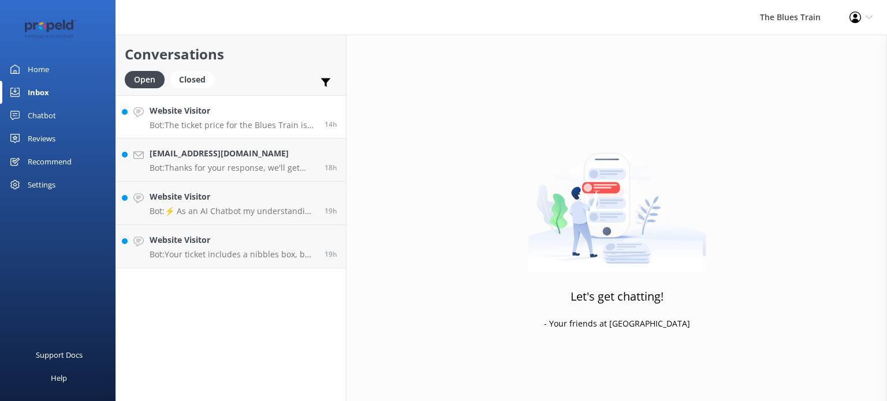 This screenshot has height=401, width=887. Describe the element at coordinates (192, 80) in the screenshot. I see `div: Closed` at that location.